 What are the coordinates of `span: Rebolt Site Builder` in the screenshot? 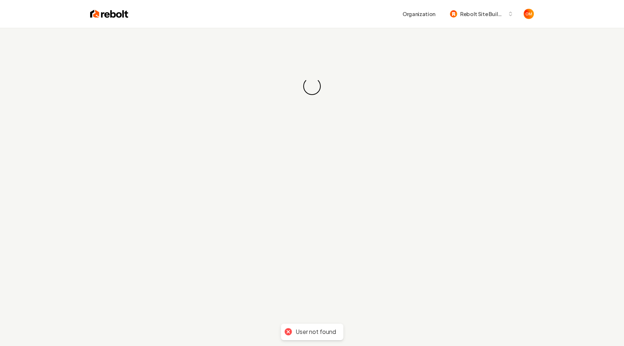 It's located at (483, 14).